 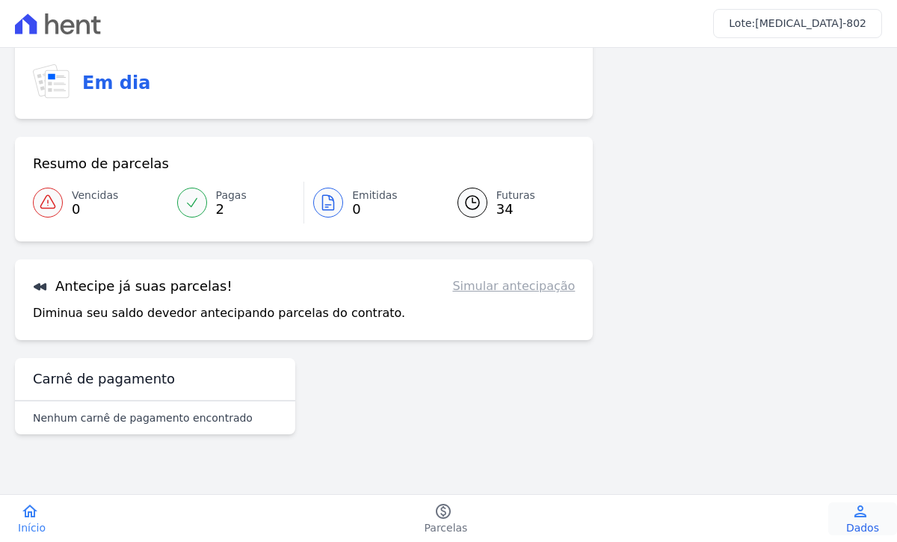 I want to click on p: Nenhum carnê de pagamento encontrado, so click(x=143, y=418).